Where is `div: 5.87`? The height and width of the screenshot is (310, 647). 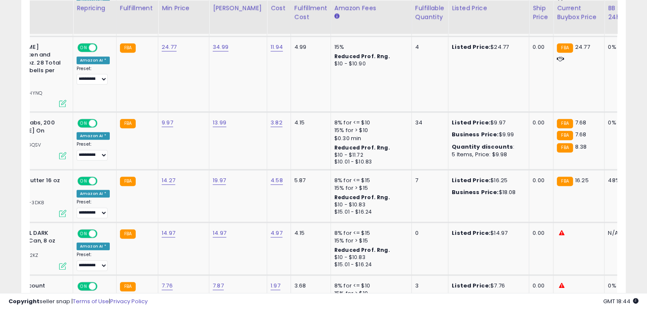 div: 5.87 is located at coordinates (309, 181).